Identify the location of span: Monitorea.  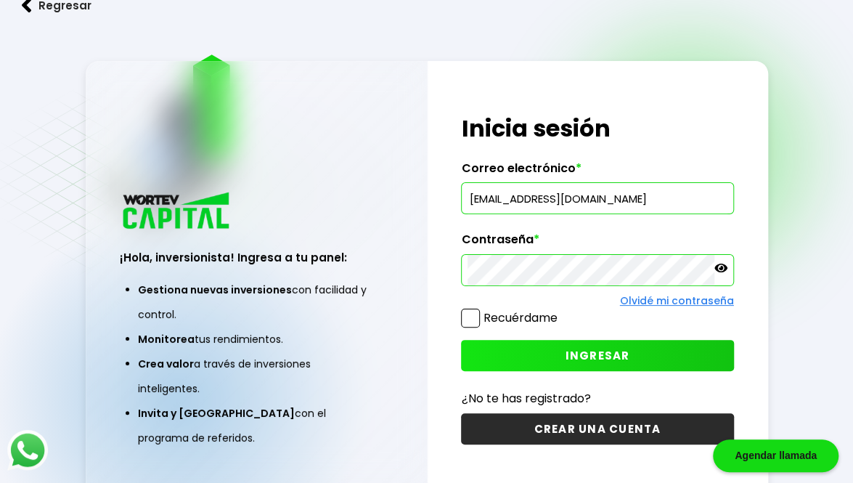
(166, 339).